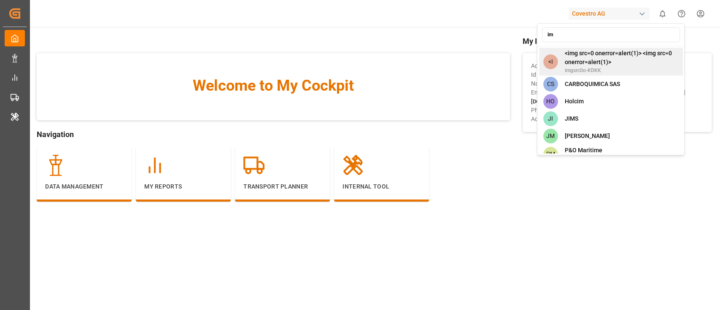 The width and height of the screenshot is (720, 310). I want to click on span: JI, so click(550, 119).